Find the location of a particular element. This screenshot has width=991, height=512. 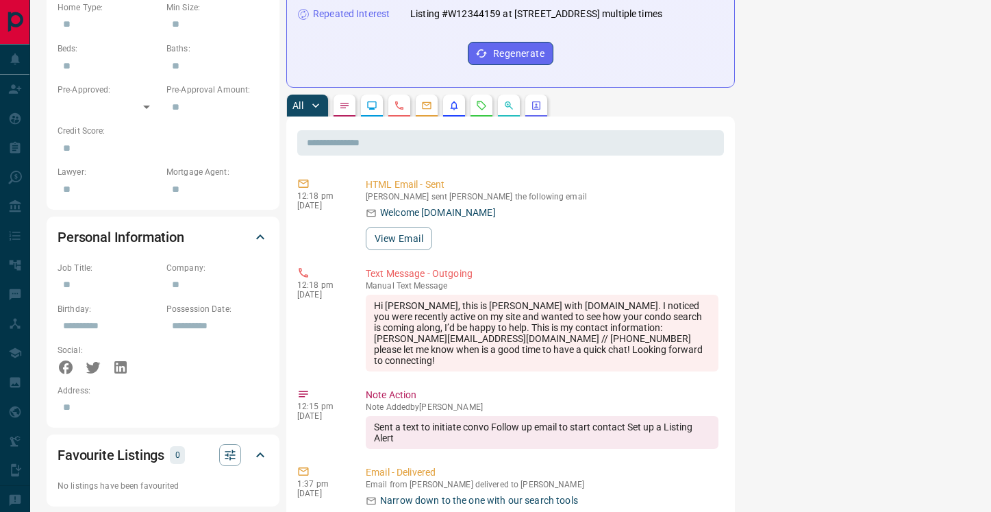

p: Job Title: is located at coordinates (108, 268).